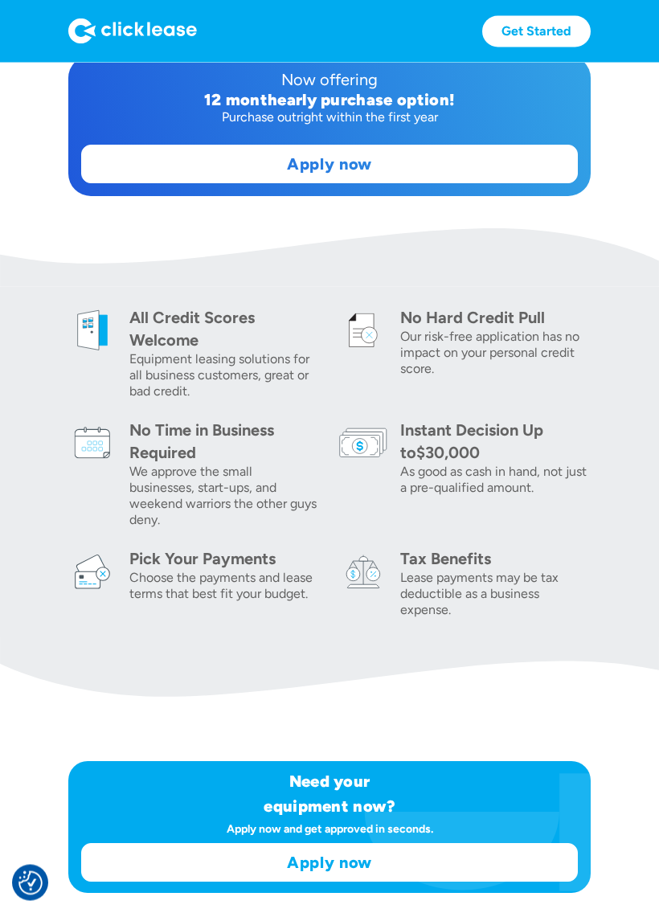 The image size is (659, 913). What do you see at coordinates (495, 560) in the screenshot?
I see `div: Tax Benefits` at bounding box center [495, 560].